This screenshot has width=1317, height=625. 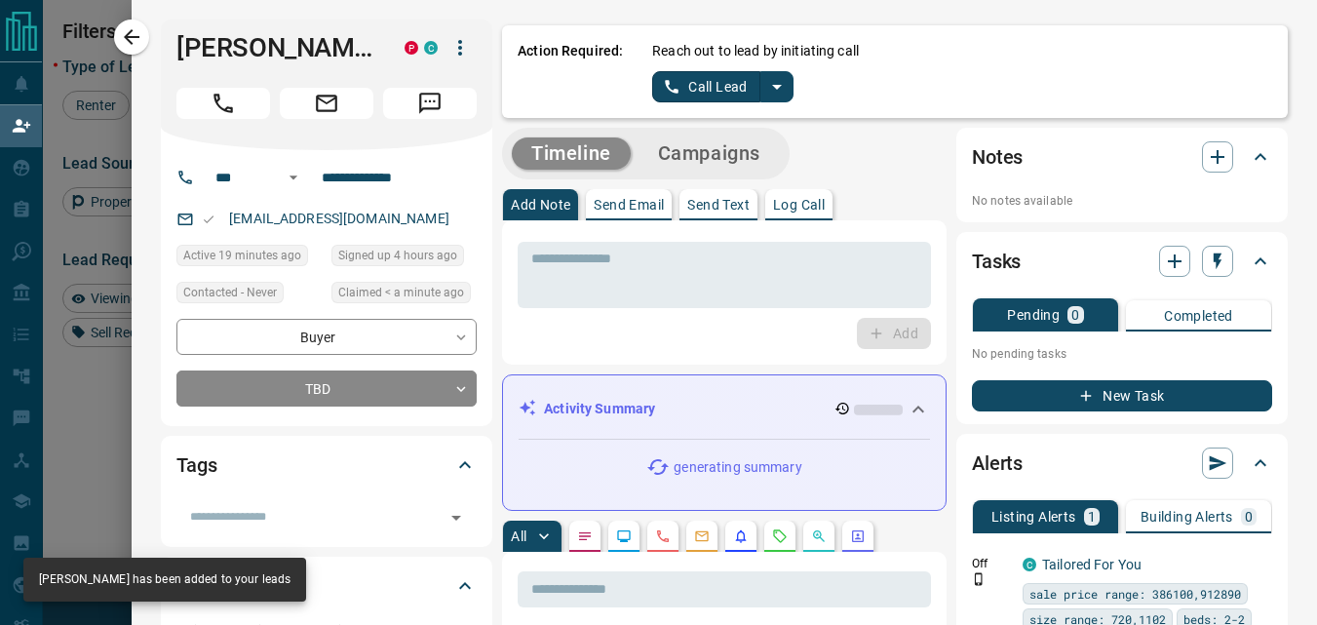 What do you see at coordinates (706, 87) in the screenshot?
I see `button: Call Lead` at bounding box center [706, 87].